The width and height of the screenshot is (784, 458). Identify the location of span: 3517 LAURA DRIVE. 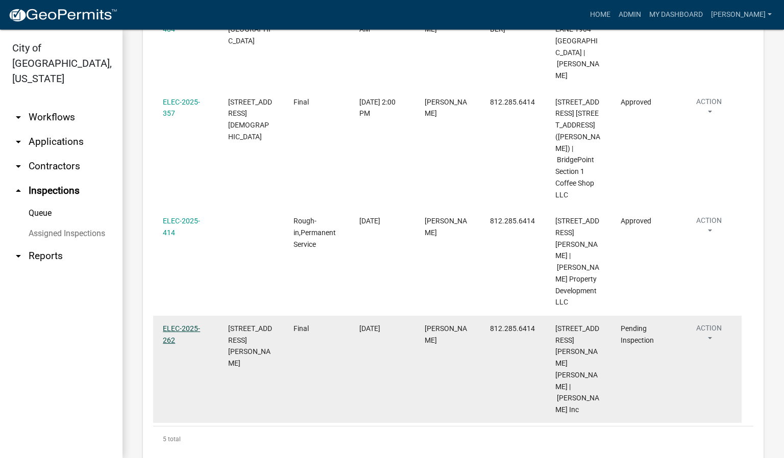
(250, 346).